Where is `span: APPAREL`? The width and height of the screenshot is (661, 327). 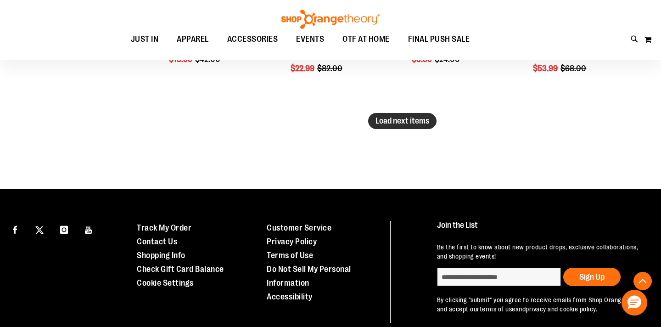 span: APPAREL is located at coordinates (193, 39).